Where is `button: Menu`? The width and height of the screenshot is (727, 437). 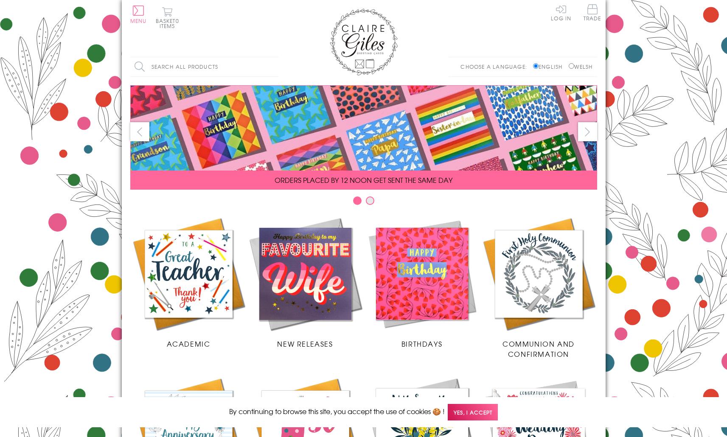 button: Menu is located at coordinates (138, 14).